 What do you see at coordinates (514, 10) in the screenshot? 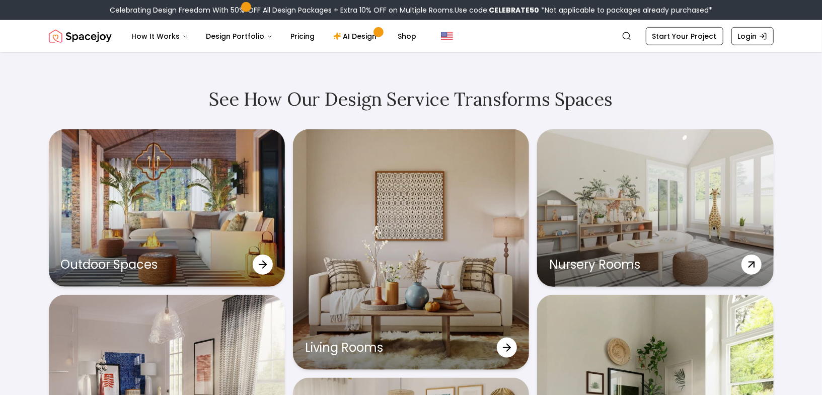
I see `b: CELEBRATE50` at bounding box center [514, 10].